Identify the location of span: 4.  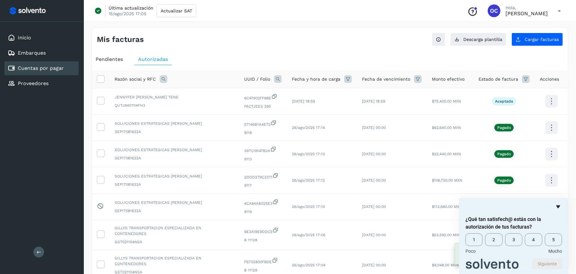
(533, 240).